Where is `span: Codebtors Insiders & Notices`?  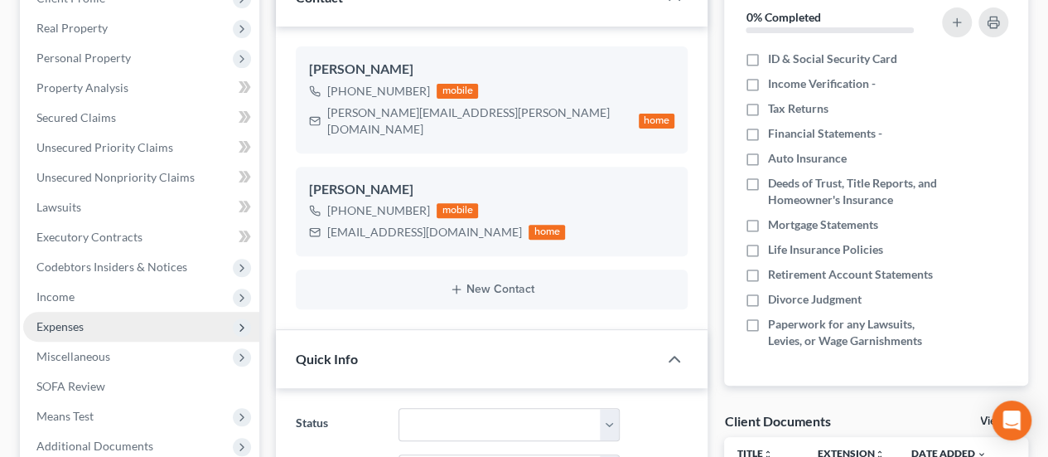
span: Codebtors Insiders & Notices is located at coordinates (112, 266).